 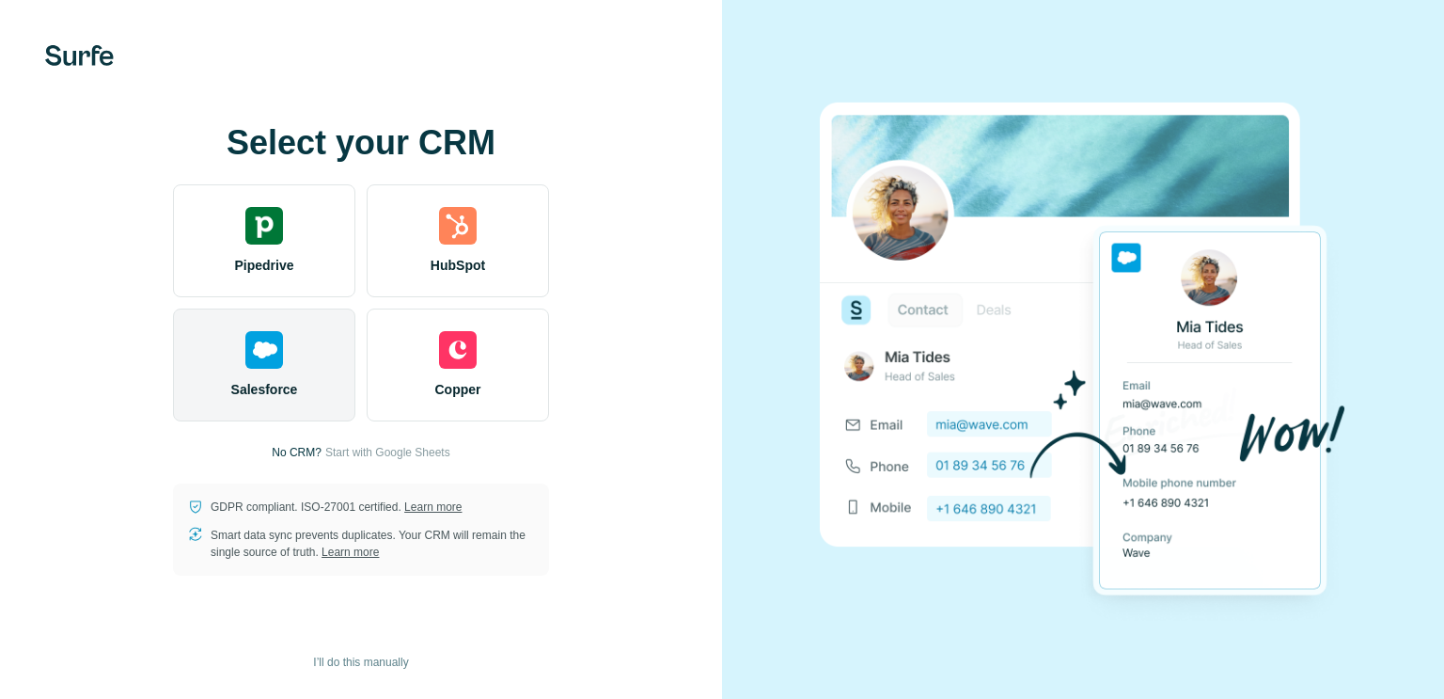 I want to click on span: HubSpot, so click(x=458, y=265).